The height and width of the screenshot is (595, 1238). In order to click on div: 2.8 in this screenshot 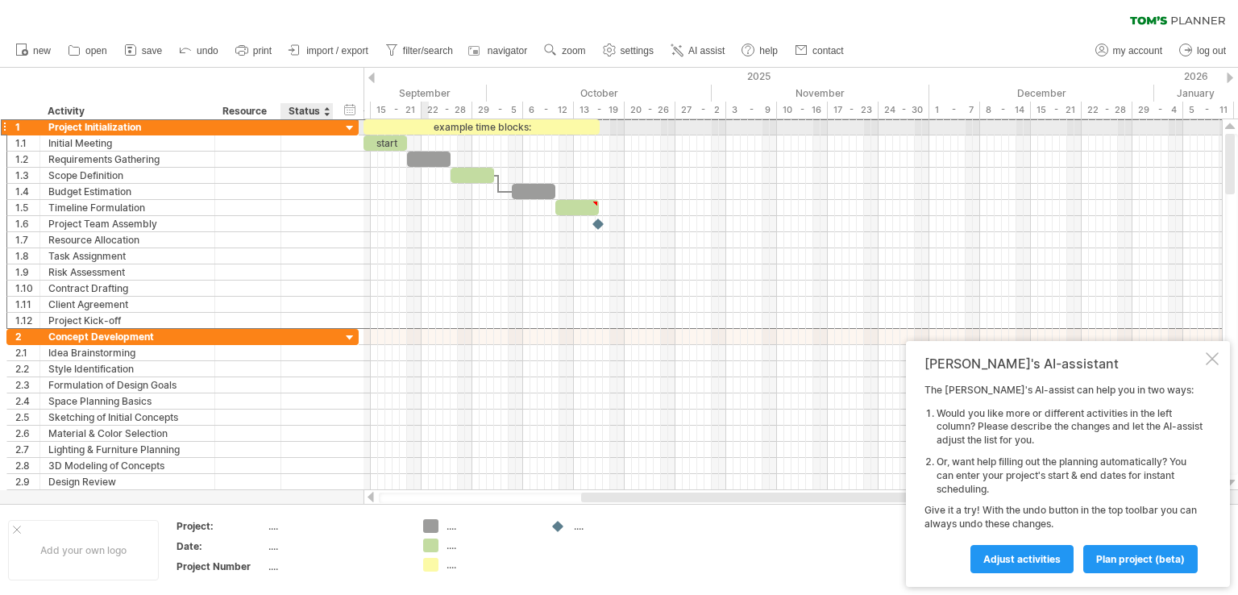, I will do `click(27, 465)`.